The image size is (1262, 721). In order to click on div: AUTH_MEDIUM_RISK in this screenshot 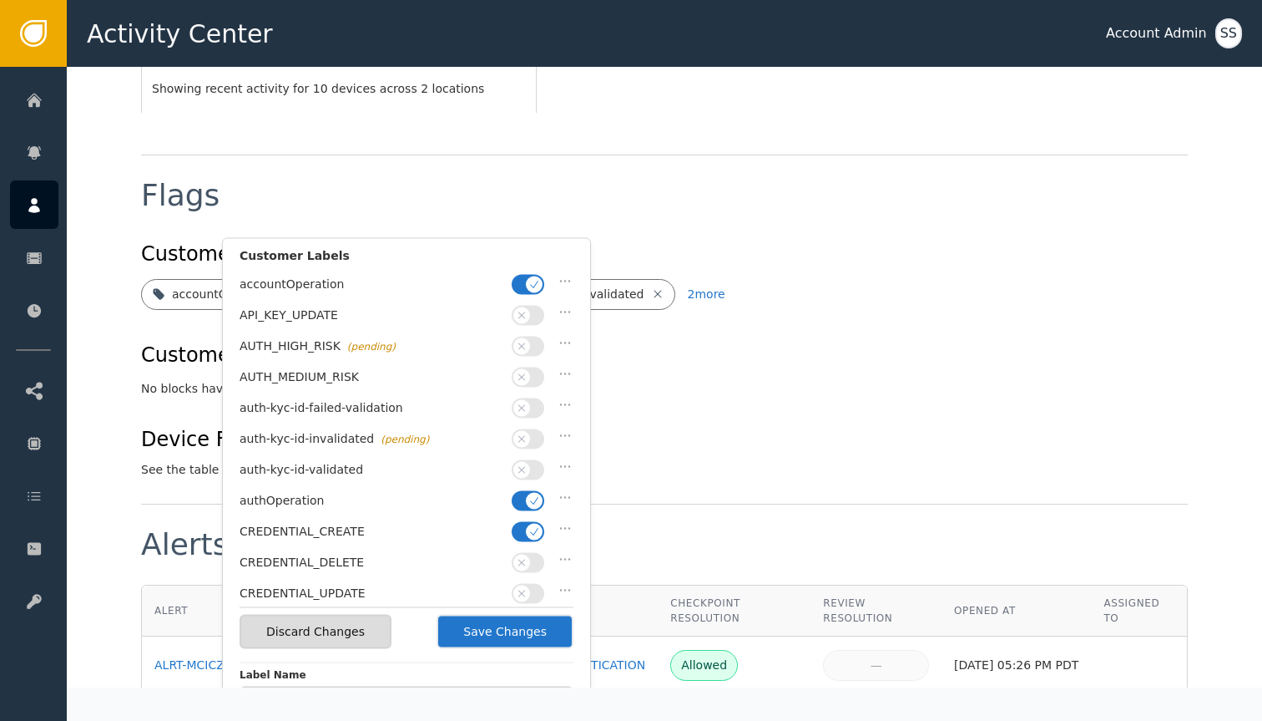, I will do `click(372, 377)`.